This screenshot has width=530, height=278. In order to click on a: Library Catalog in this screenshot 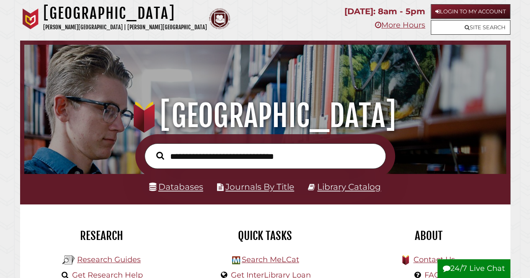, I will do `click(349, 187)`.